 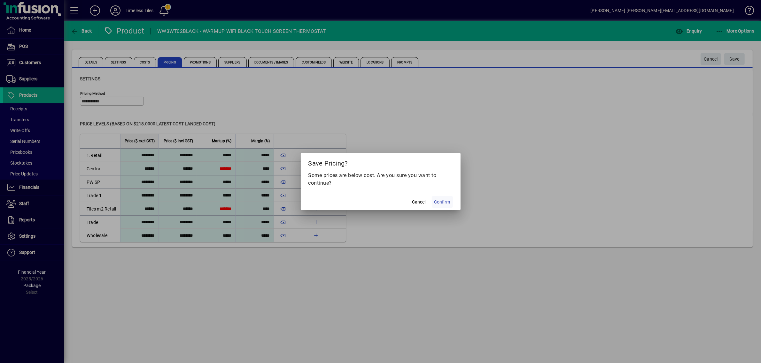 What do you see at coordinates (419, 202) in the screenshot?
I see `span: Cancel` at bounding box center [419, 202].